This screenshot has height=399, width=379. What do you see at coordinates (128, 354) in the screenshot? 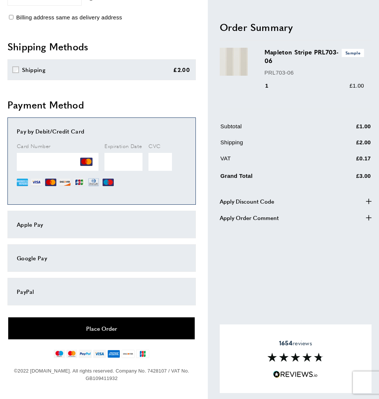
I see `img: discover` at bounding box center [128, 354].